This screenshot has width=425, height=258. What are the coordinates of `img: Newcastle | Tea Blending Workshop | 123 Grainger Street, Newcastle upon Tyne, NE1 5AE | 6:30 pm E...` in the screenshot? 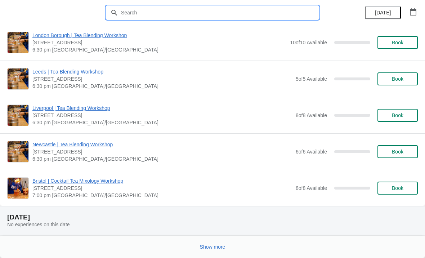 It's located at (18, 152).